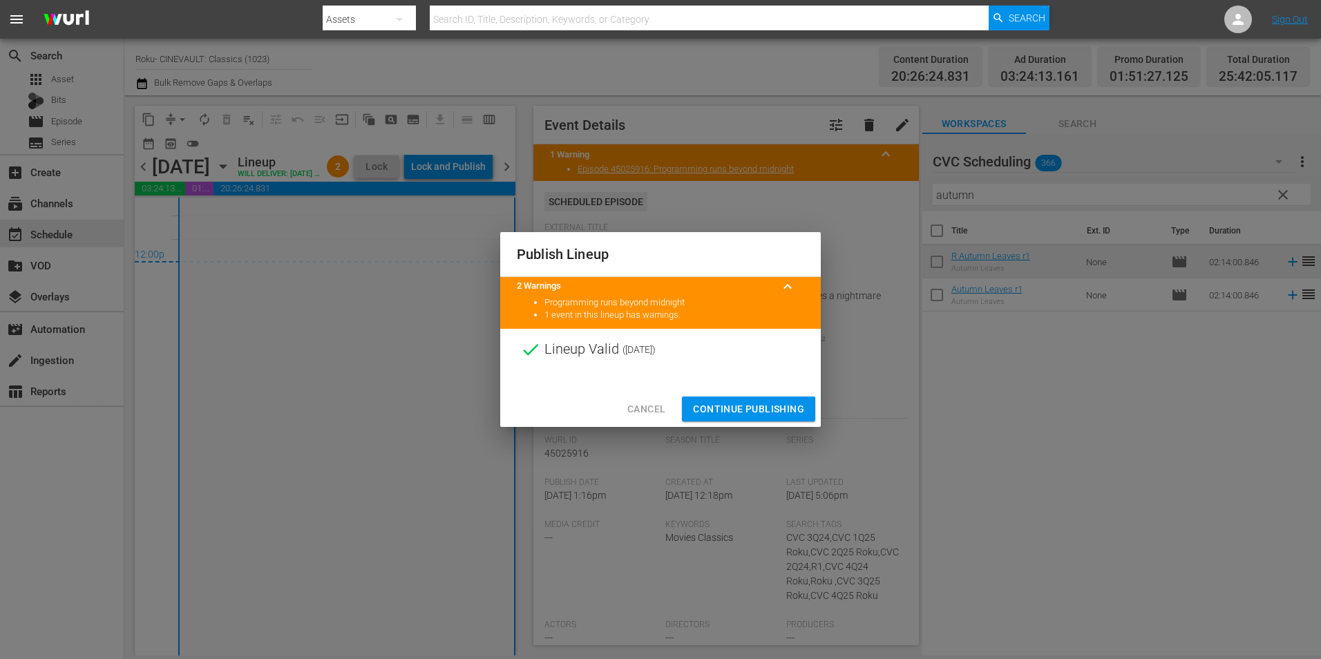 The width and height of the screenshot is (1321, 659). What do you see at coordinates (674, 315) in the screenshot?
I see `li: 1 event in this lineup has warnings.` at bounding box center [674, 315].